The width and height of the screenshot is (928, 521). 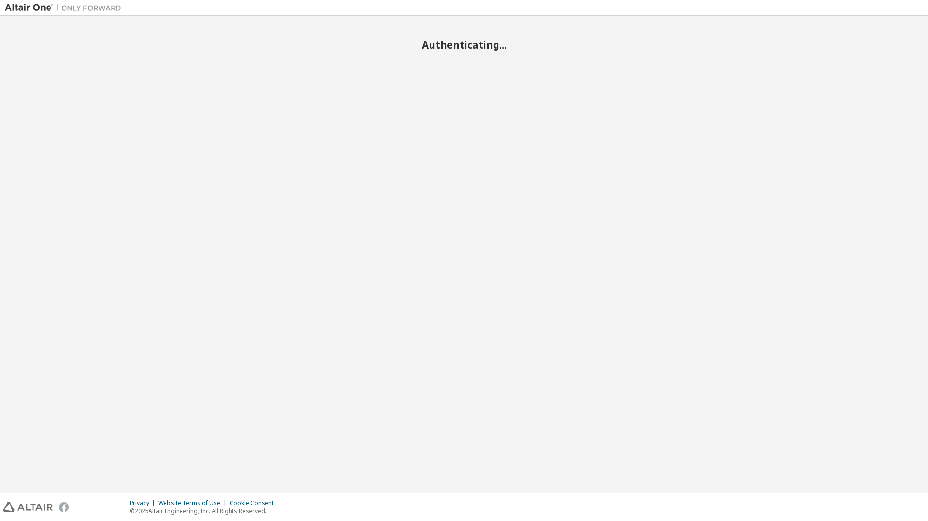 What do you see at coordinates (204, 511) in the screenshot?
I see `p: © 2025 Altair Engineering, Inc. All Rights Reserved.` at bounding box center [204, 511].